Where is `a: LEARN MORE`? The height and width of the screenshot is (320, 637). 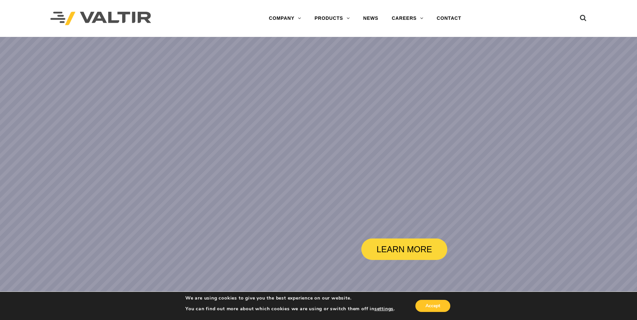
a: LEARN MORE is located at coordinates (404, 249).